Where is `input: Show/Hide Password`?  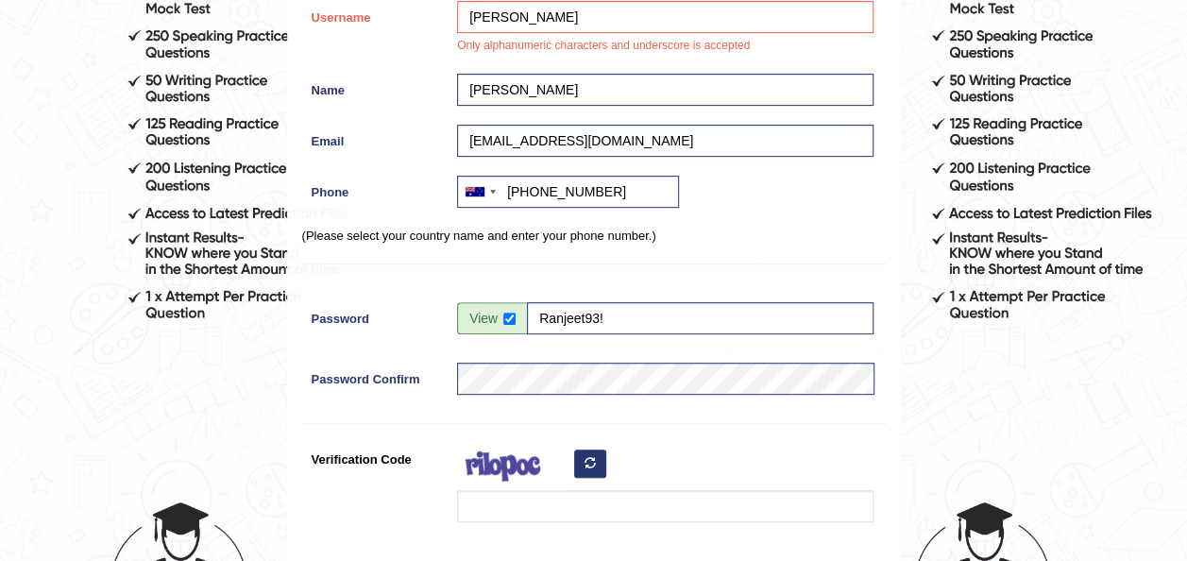
input: Show/Hide Password is located at coordinates (509, 318).